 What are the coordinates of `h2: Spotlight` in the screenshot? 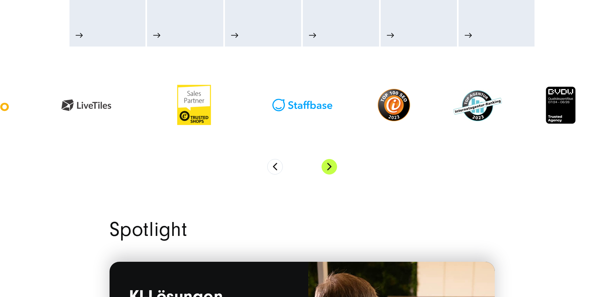 It's located at (302, 229).